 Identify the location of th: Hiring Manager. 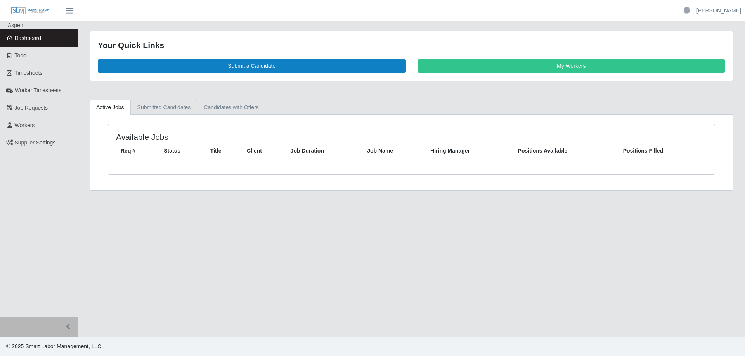
(469, 151).